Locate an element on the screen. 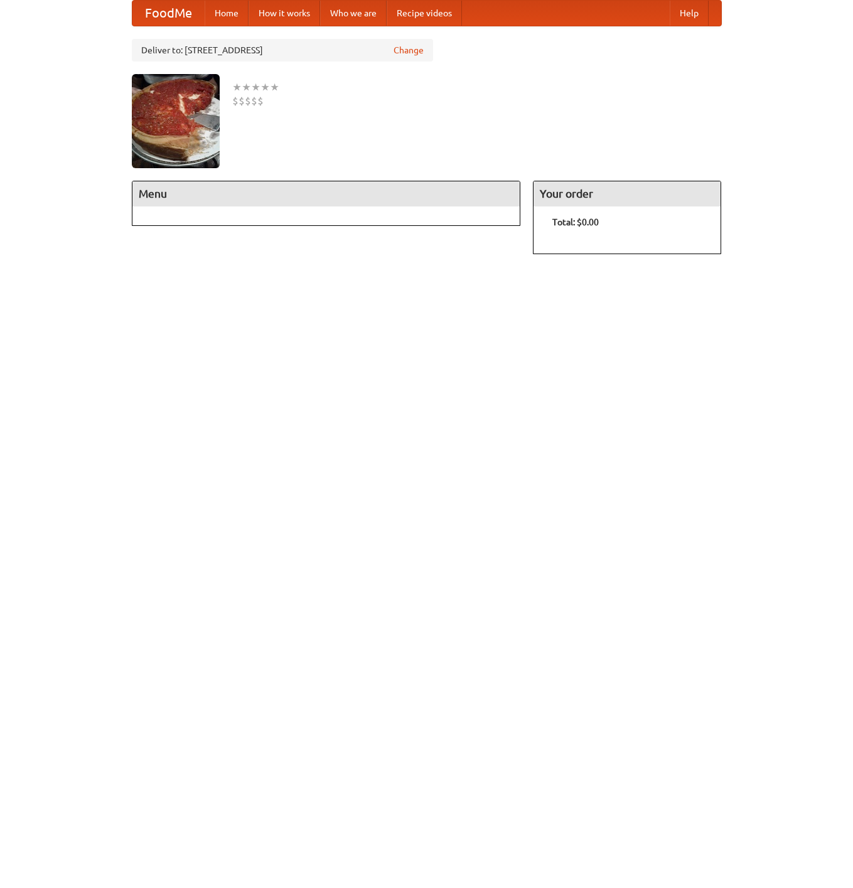 The image size is (853, 888). a: Recipe videos is located at coordinates (424, 13).